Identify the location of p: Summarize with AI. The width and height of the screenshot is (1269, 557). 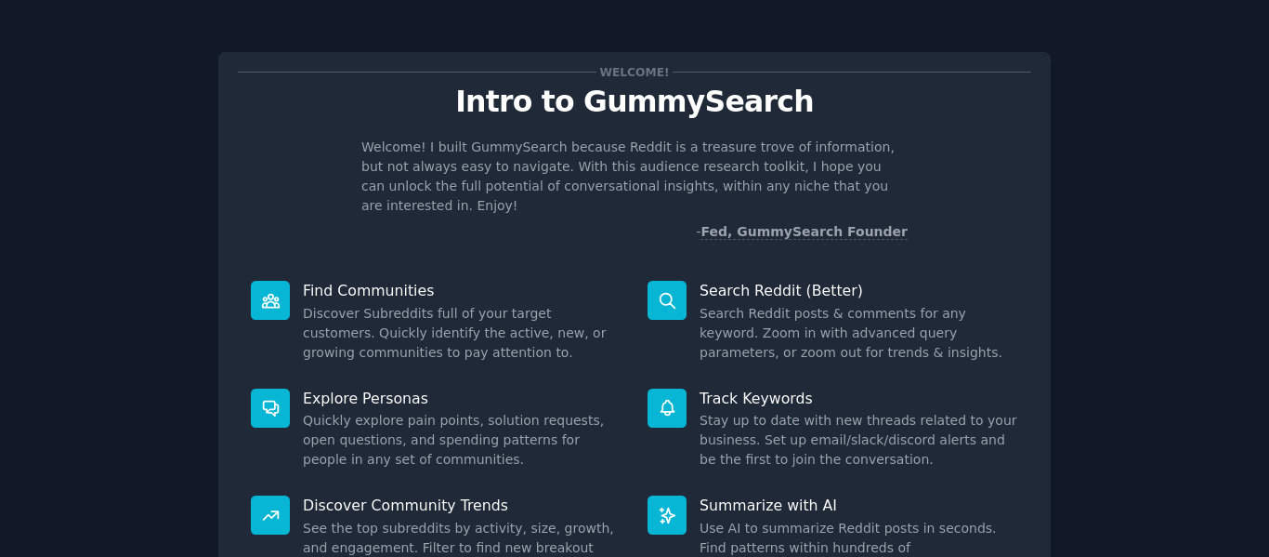
(859, 505).